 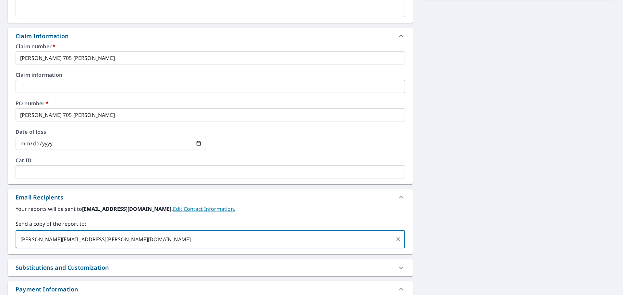 I want to click on a: EditContactInfo, so click(x=204, y=209).